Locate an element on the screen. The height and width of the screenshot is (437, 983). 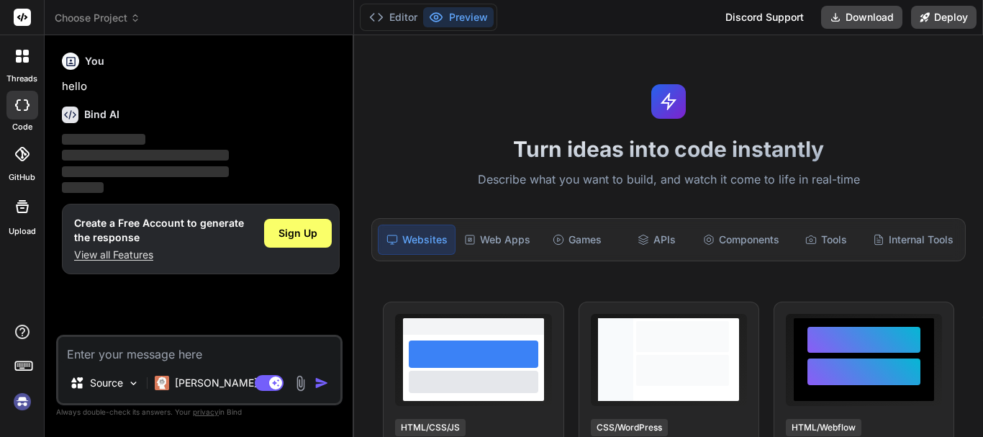
button: Preview is located at coordinates (458, 17).